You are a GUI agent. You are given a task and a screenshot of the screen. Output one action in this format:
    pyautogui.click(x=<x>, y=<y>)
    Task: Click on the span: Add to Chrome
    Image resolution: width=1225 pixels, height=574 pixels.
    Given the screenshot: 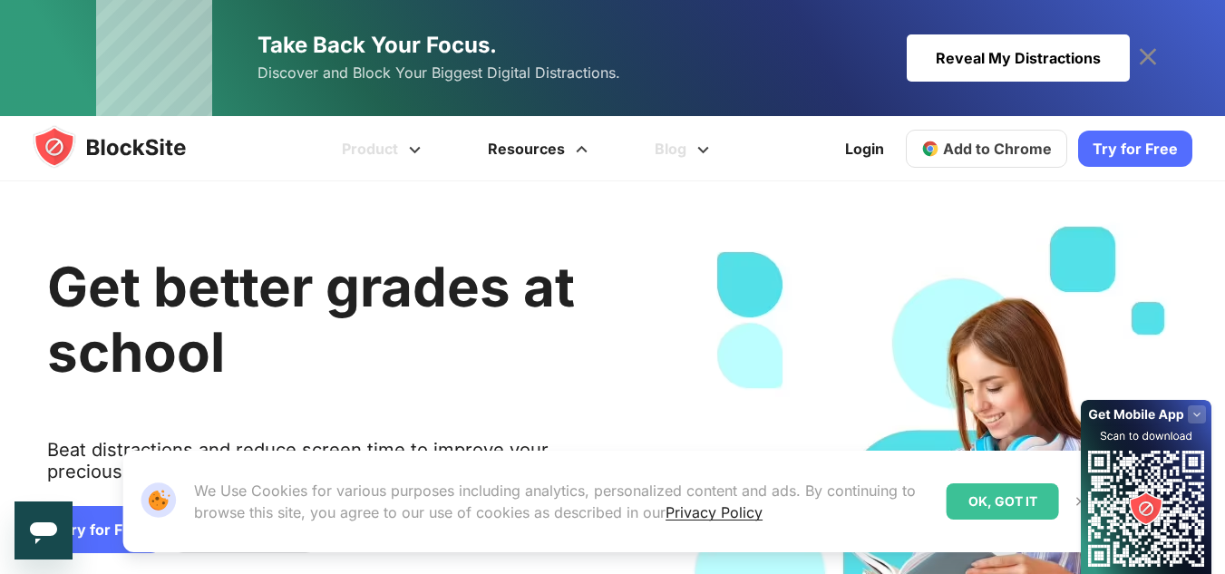 What is the action you would take?
    pyautogui.click(x=998, y=149)
    